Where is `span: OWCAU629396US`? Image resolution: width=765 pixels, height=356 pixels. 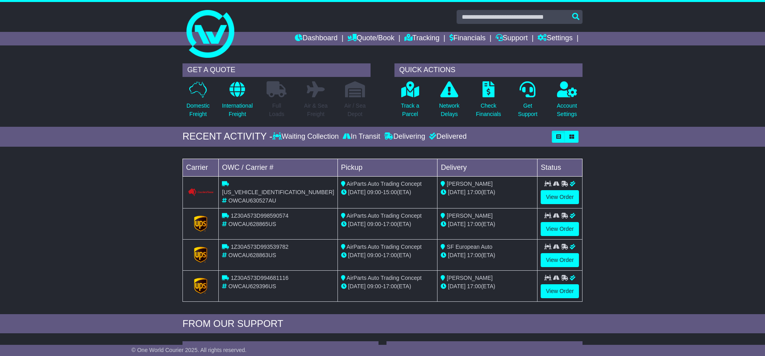
span: OWCAU629396US is located at coordinates (252, 286).